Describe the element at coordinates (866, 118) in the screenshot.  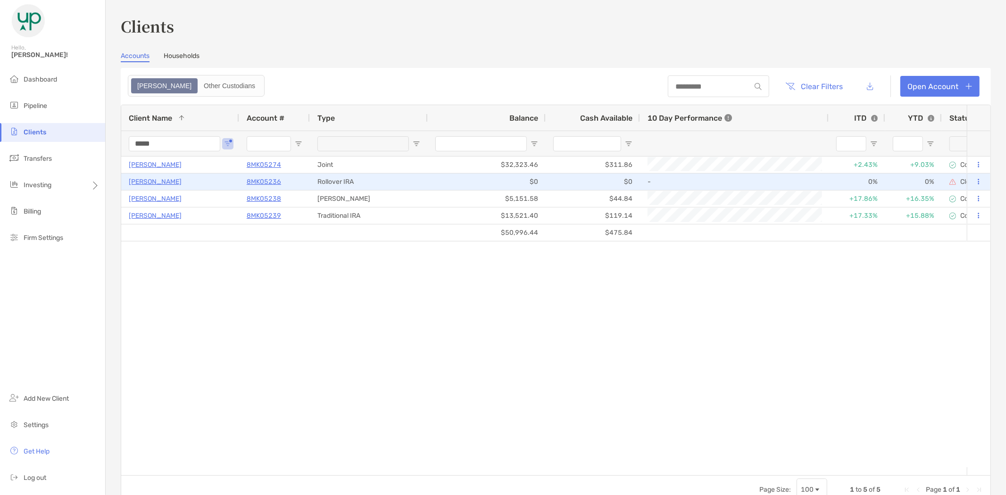
I see `div: ITD` at that location.